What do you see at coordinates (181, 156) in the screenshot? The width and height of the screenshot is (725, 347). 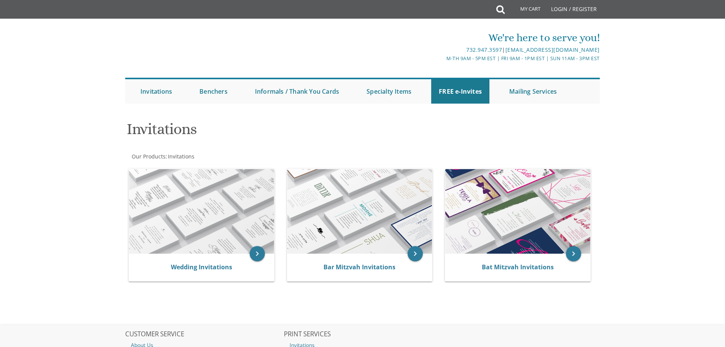 I see `span: Invitations` at bounding box center [181, 156].